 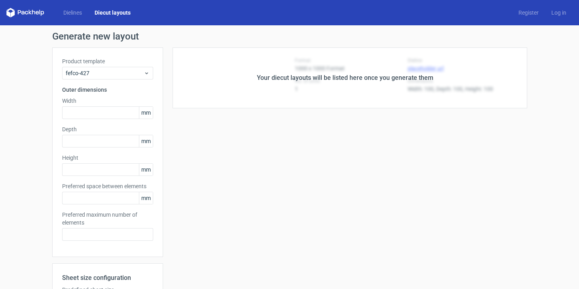 What do you see at coordinates (345, 78) in the screenshot?
I see `div: Your diecut layouts will be listed here once you generate them` at bounding box center [345, 78].